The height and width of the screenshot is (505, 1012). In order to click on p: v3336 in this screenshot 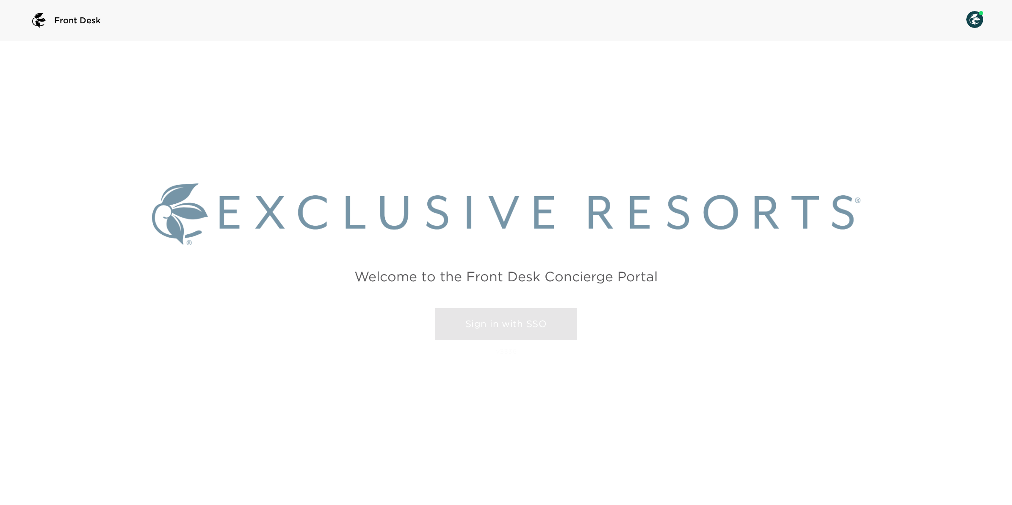, I will do `click(506, 351)`.